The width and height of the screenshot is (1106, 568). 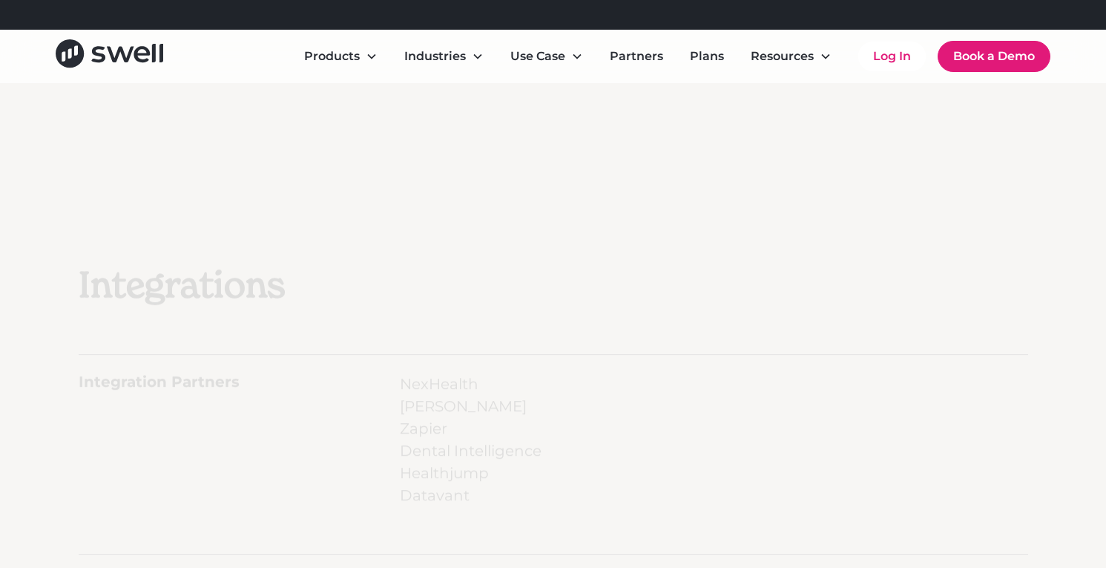 I want to click on a: Book a Demo, so click(x=994, y=56).